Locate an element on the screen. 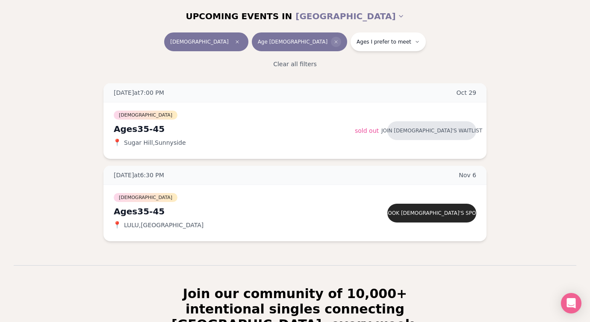 This screenshot has height=322, width=590. span: Sugar Hill , Sunnyside is located at coordinates (155, 143).